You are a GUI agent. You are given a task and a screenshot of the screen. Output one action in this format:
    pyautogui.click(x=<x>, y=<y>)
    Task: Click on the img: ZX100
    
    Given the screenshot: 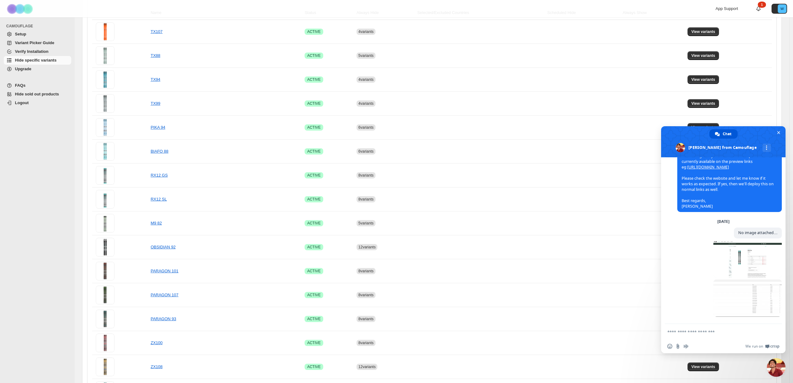 What is the action you would take?
    pyautogui.click(x=105, y=343)
    